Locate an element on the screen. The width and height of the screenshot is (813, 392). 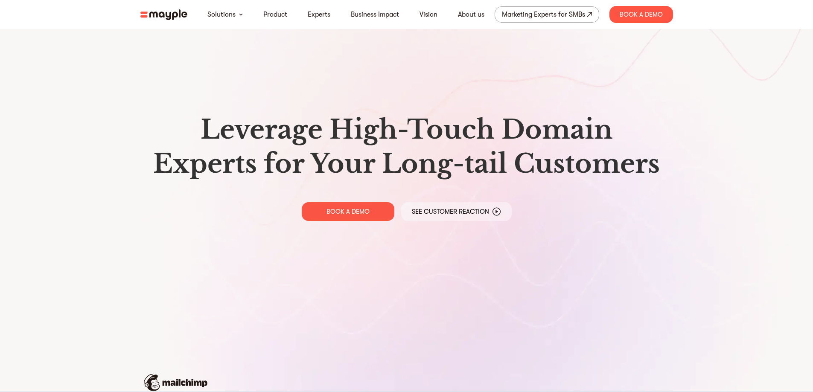
a: Product is located at coordinates (275, 15).